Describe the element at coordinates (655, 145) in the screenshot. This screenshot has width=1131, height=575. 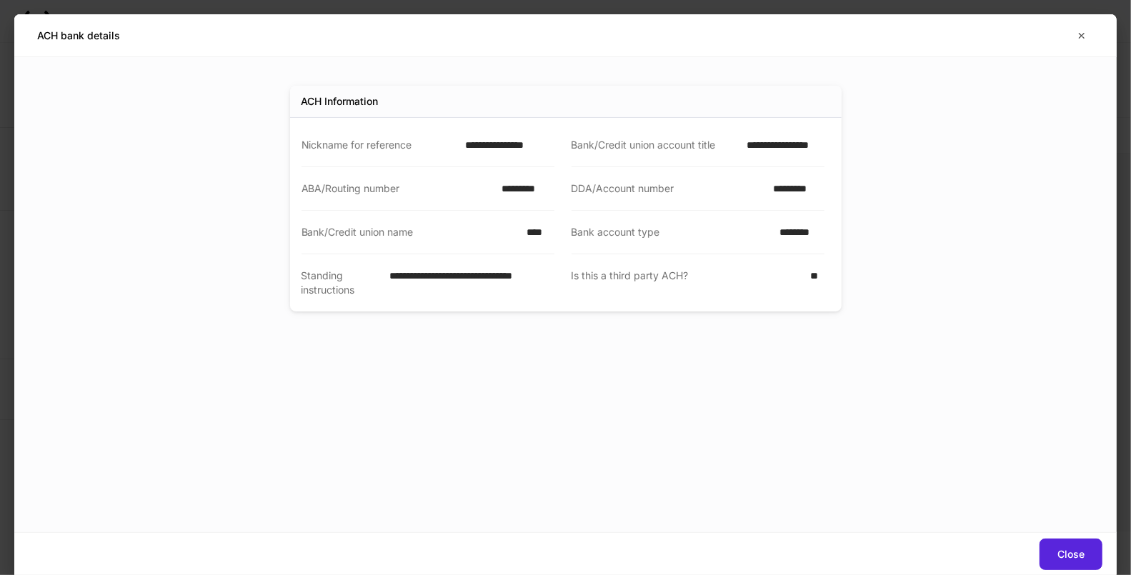
I see `div: Bank/Credit union account title` at that location.